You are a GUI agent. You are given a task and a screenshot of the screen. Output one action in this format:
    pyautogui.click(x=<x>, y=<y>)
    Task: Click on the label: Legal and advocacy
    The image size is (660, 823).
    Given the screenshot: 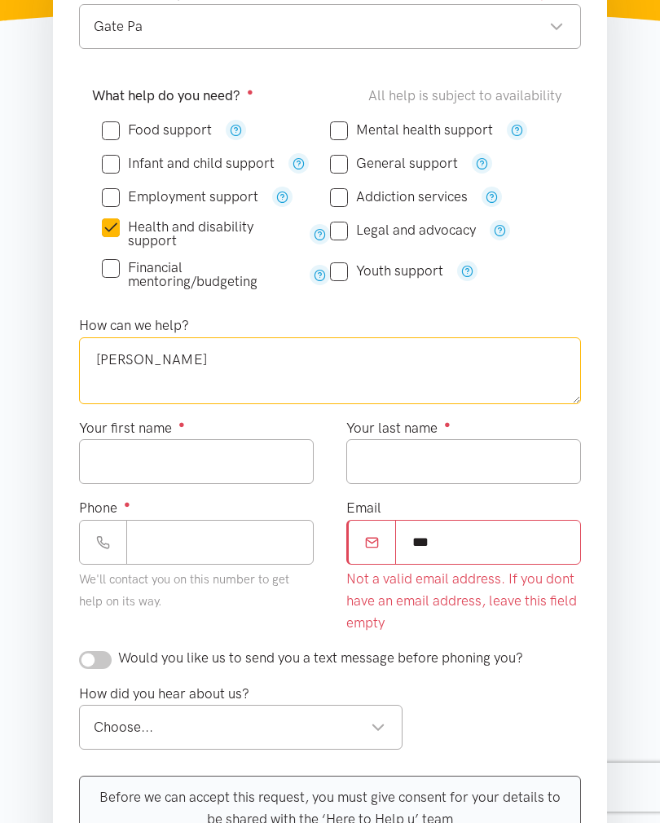 What is the action you would take?
    pyautogui.click(x=403, y=230)
    